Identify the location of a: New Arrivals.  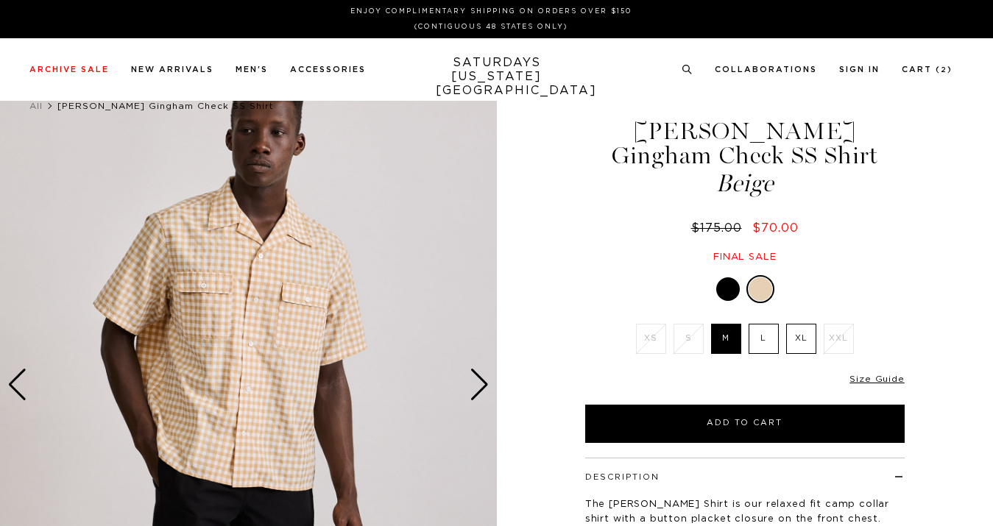
(172, 69).